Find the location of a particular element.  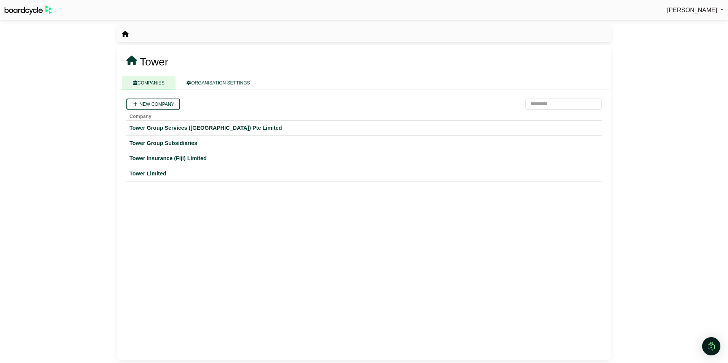

a: Tower Insurance (Fiji) Limited is located at coordinates (364, 158).